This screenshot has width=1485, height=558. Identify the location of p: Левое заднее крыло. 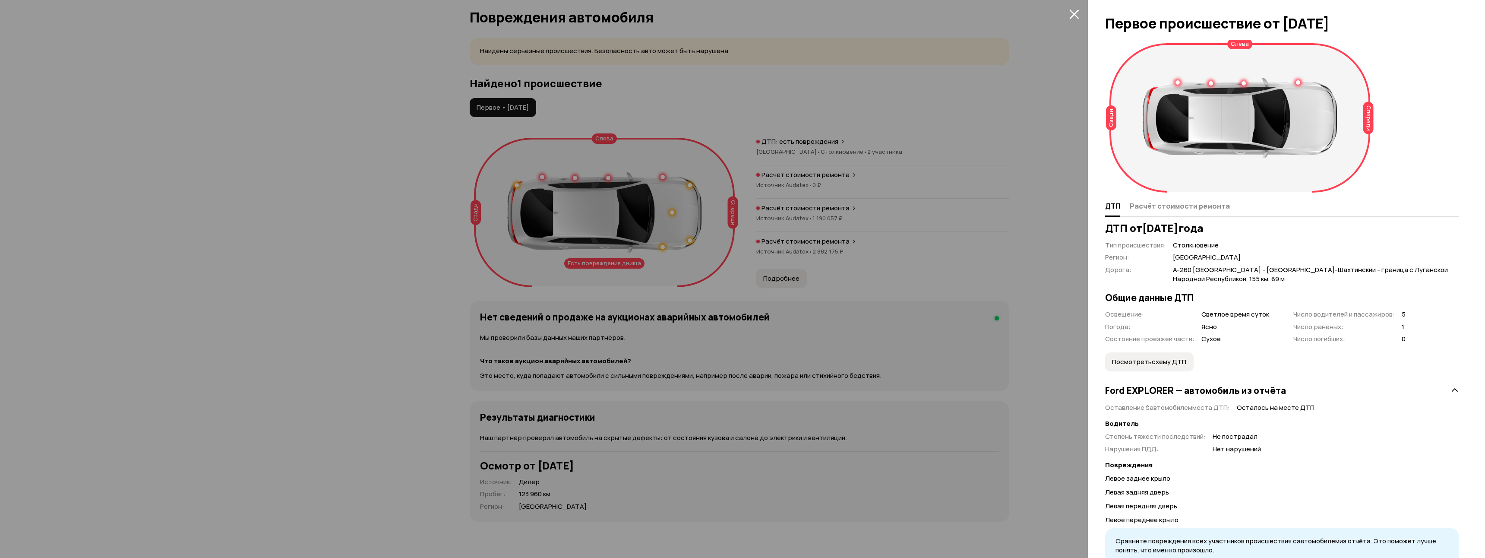
(1282, 478).